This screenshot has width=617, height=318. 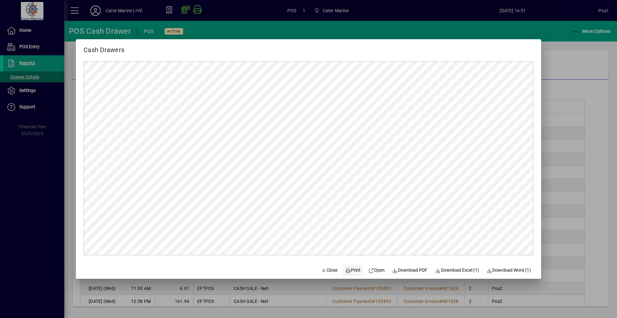 I want to click on a: Download PDF, so click(x=410, y=270).